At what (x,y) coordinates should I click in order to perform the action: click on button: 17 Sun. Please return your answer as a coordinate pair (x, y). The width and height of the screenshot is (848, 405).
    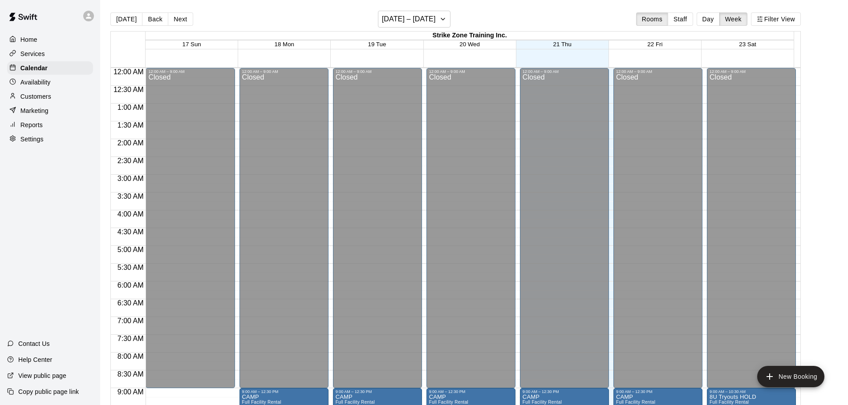
    Looking at the image, I should click on (192, 44).